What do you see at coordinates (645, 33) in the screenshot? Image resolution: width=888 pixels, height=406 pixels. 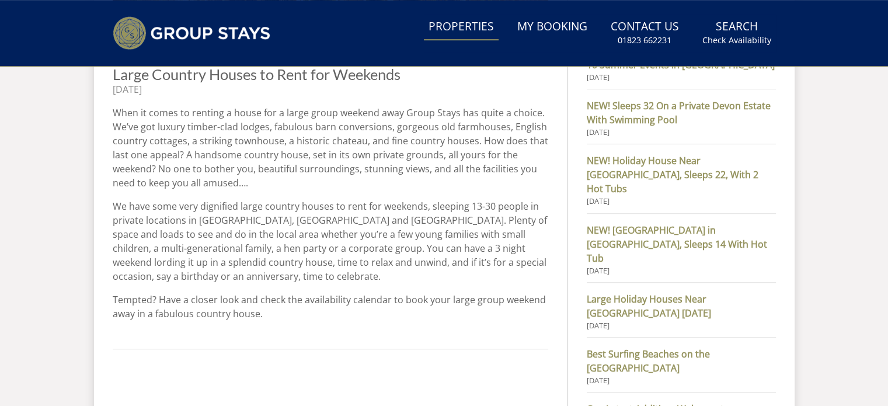 I see `a: Contact Us01823 662231` at bounding box center [645, 33].